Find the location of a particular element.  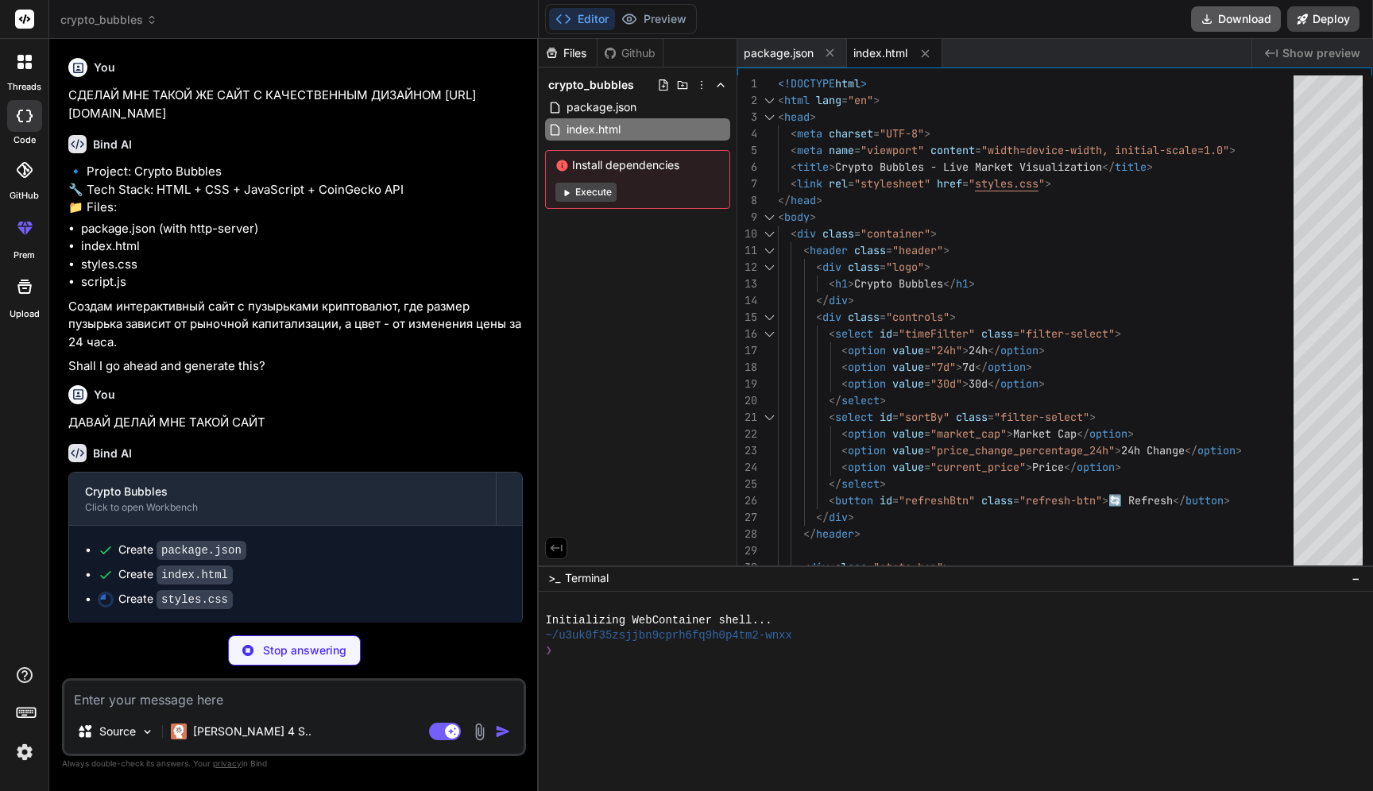

span: "stats-bar" is located at coordinates (908, 567).